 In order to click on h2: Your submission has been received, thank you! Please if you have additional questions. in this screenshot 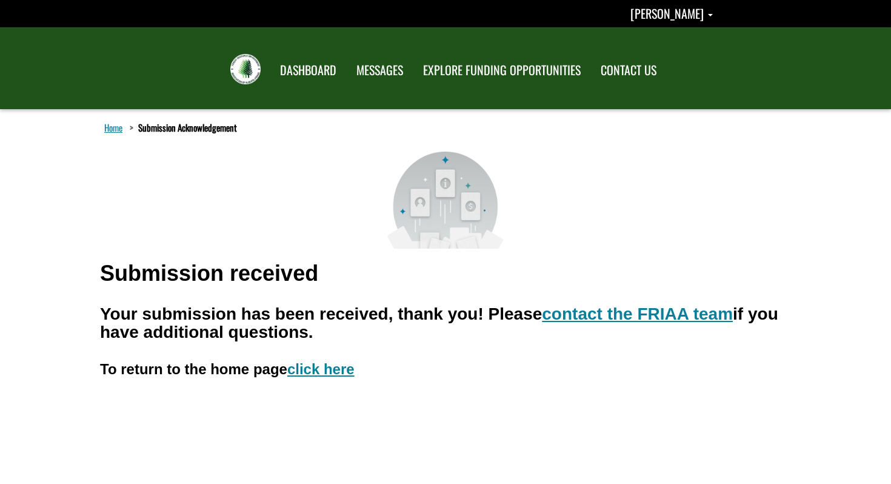, I will do `click(445, 324)`.